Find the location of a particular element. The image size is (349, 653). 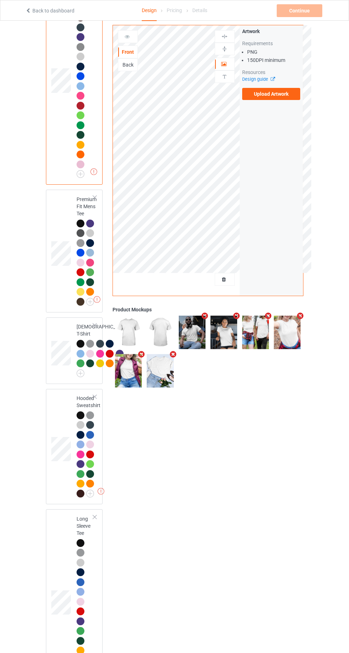

li: PNG is located at coordinates (274, 52).